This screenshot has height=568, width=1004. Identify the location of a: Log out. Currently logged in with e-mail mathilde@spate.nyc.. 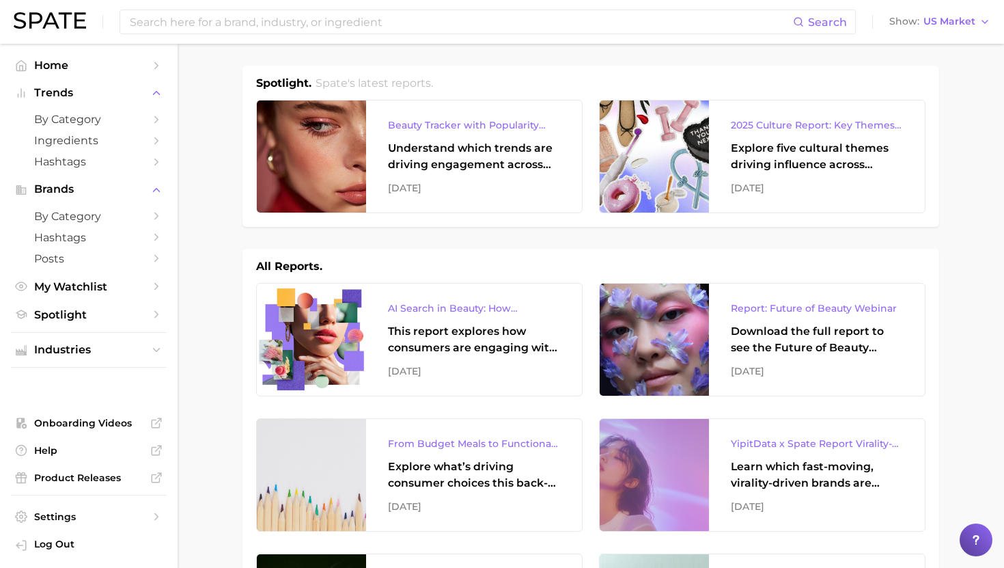
(89, 545).